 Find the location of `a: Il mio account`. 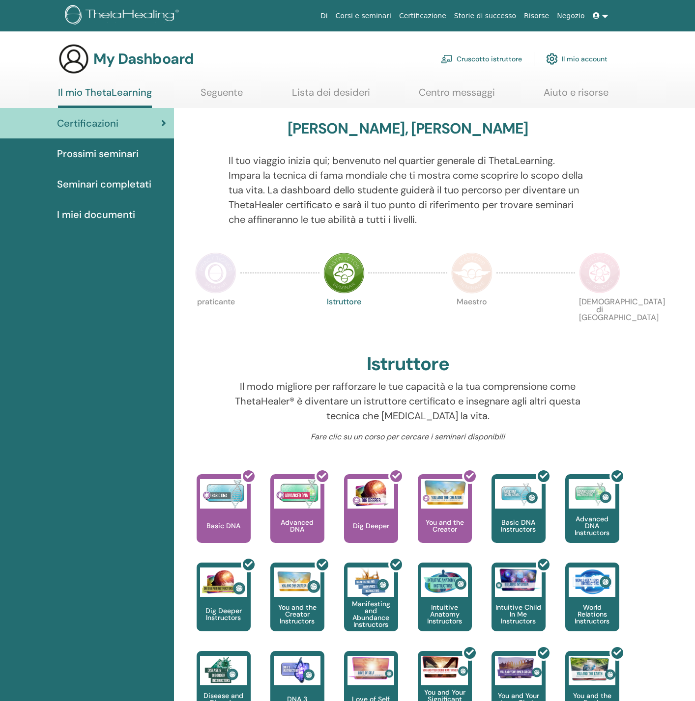

a: Il mio account is located at coordinates (576, 59).